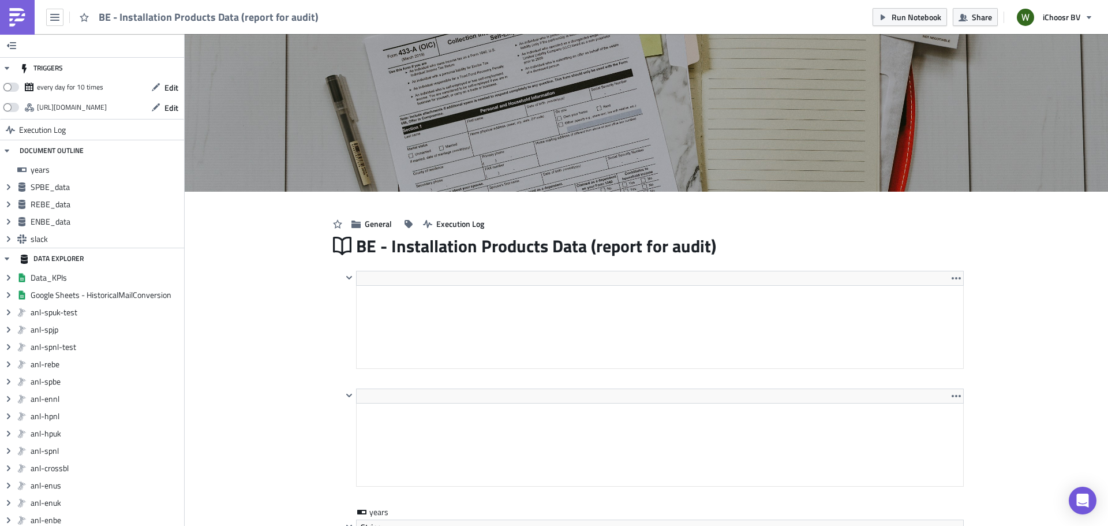  What do you see at coordinates (1054, 17) in the screenshot?
I see `button: iChoosr BV` at bounding box center [1054, 17].